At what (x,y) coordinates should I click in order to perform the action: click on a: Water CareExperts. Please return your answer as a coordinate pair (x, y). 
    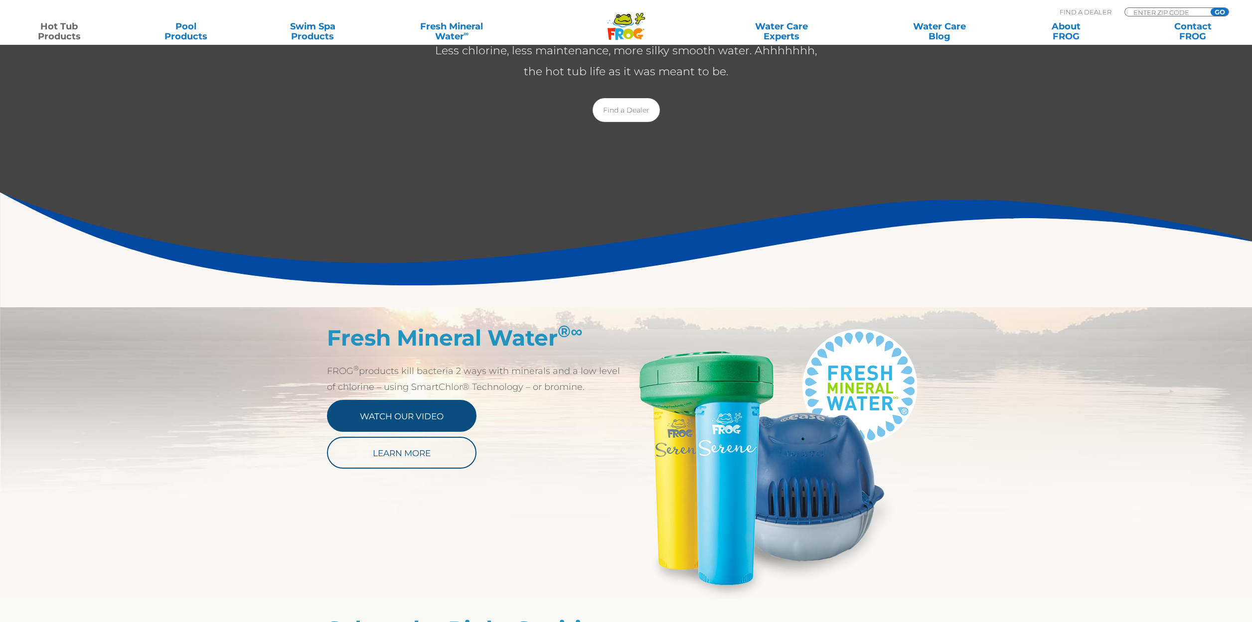
    Looking at the image, I should click on (781, 31).